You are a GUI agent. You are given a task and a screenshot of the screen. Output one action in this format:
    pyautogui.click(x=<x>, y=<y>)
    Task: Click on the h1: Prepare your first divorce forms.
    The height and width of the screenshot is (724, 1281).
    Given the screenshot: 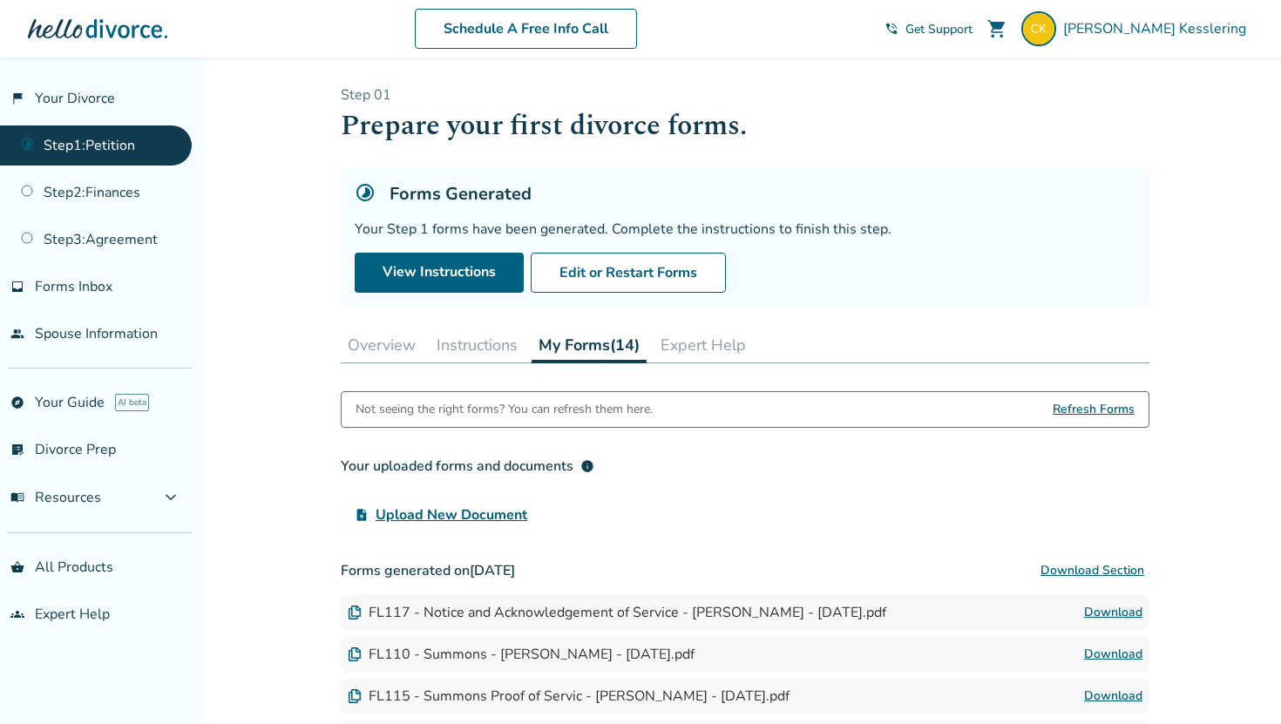 What is the action you would take?
    pyautogui.click(x=745, y=125)
    